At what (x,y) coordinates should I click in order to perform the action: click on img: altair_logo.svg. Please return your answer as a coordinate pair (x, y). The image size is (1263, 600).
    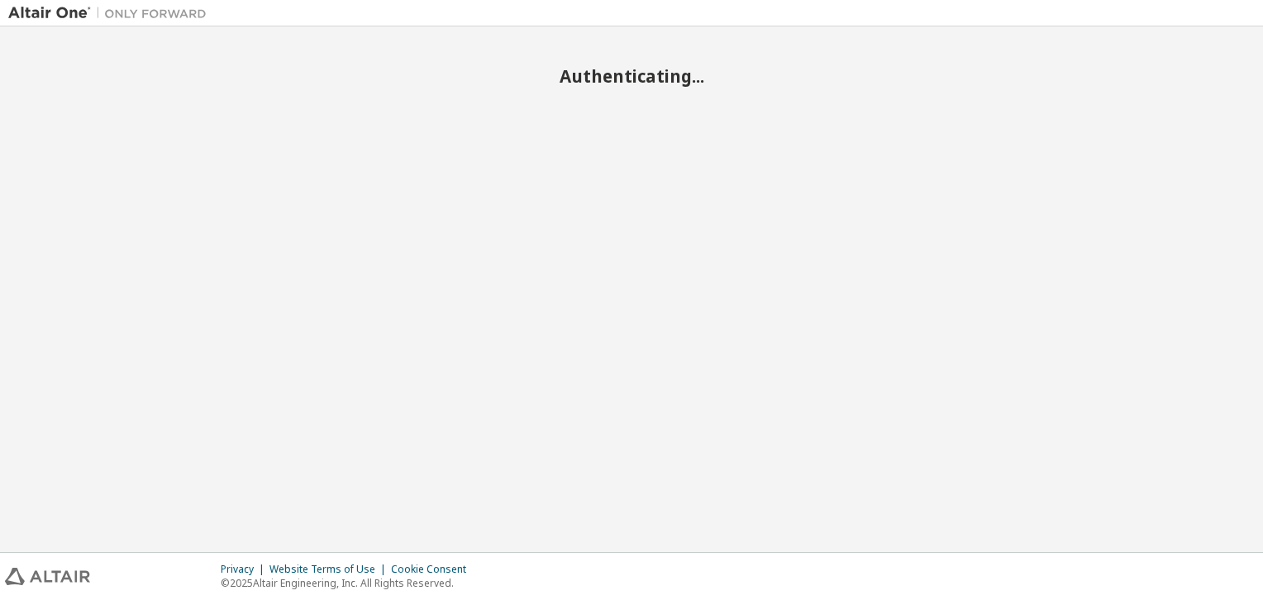
    Looking at the image, I should click on (47, 576).